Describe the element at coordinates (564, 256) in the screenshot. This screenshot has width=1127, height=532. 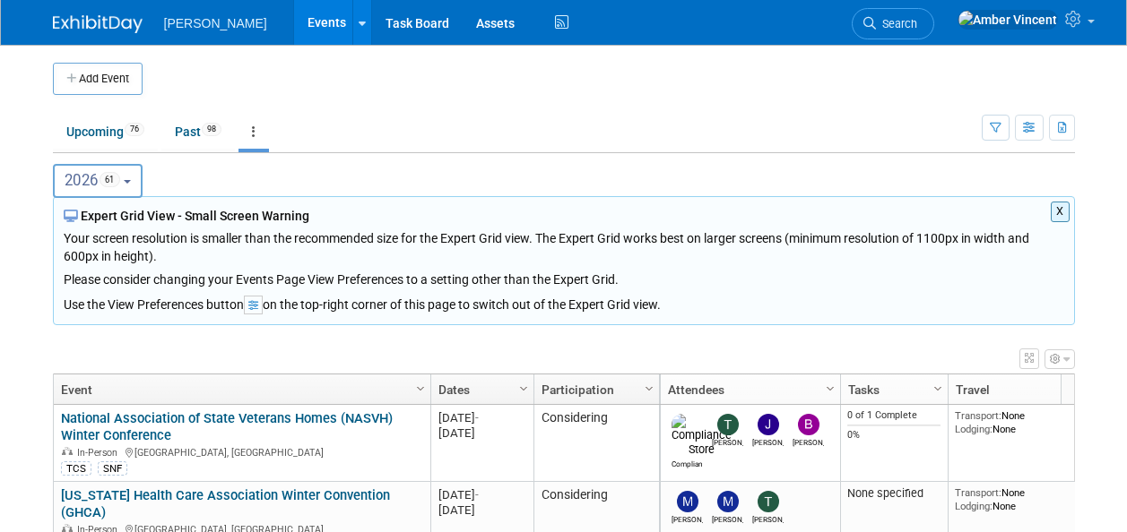
I see `div: Your screen resolution is smaller than the recommended size for the Expert Grid view. The Expert ...` at that location.